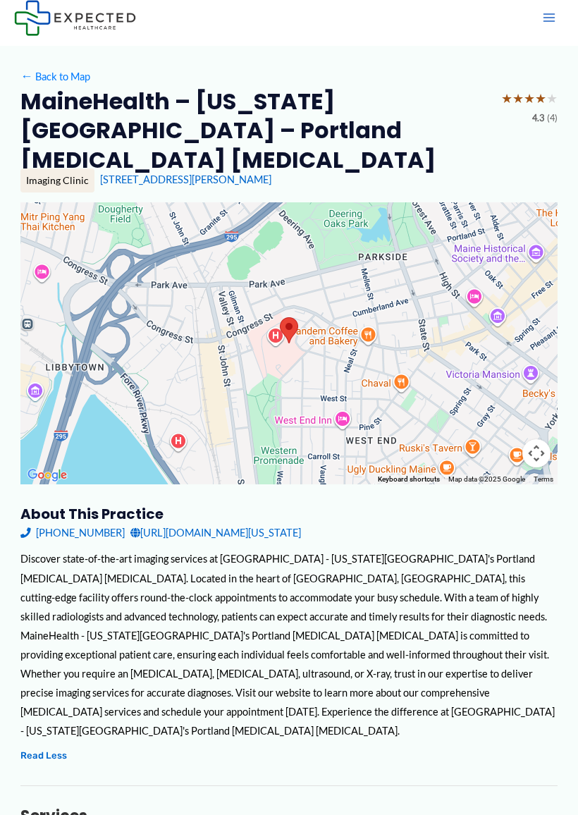 The image size is (578, 815). I want to click on span: Map data ©2025 Google, so click(486, 478).